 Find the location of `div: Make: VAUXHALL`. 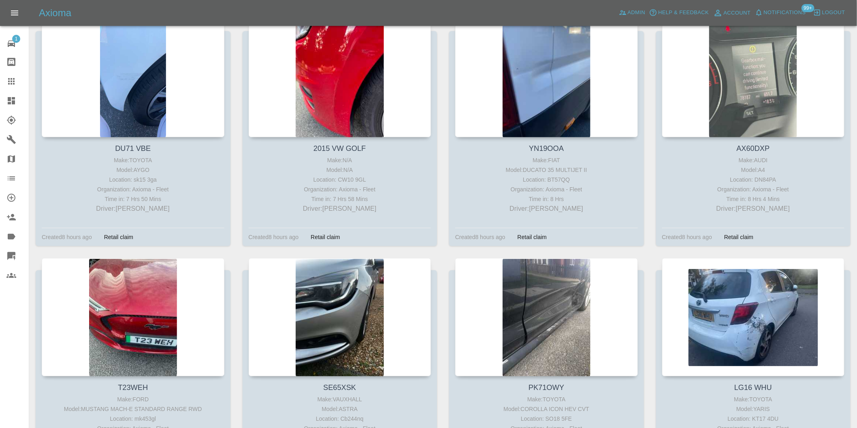

div: Make: VAUXHALL is located at coordinates (340, 400).